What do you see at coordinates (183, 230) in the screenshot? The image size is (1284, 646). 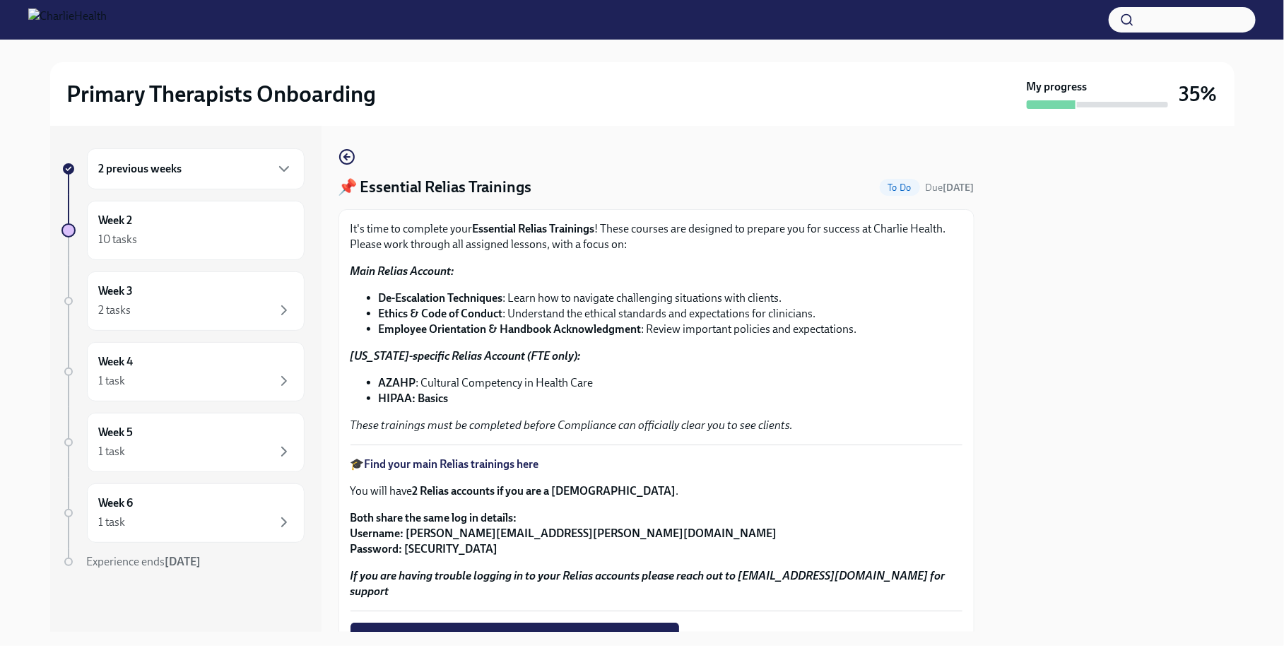 I see `a: Week 210 tasks` at bounding box center [183, 230].